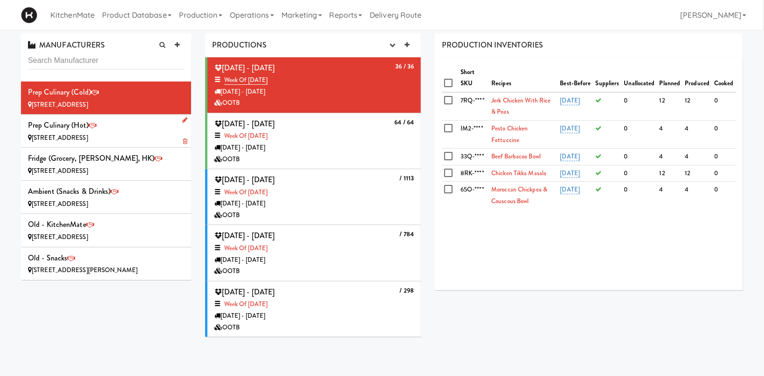 Image resolution: width=764 pixels, height=376 pixels. What do you see at coordinates (59, 92) in the screenshot?
I see `span: Prep Culinary (Cold)` at bounding box center [59, 92].